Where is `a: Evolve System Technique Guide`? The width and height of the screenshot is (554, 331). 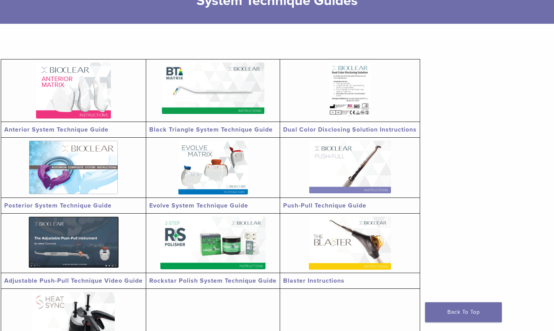
a: Evolve System Technique Guide is located at coordinates (199, 206).